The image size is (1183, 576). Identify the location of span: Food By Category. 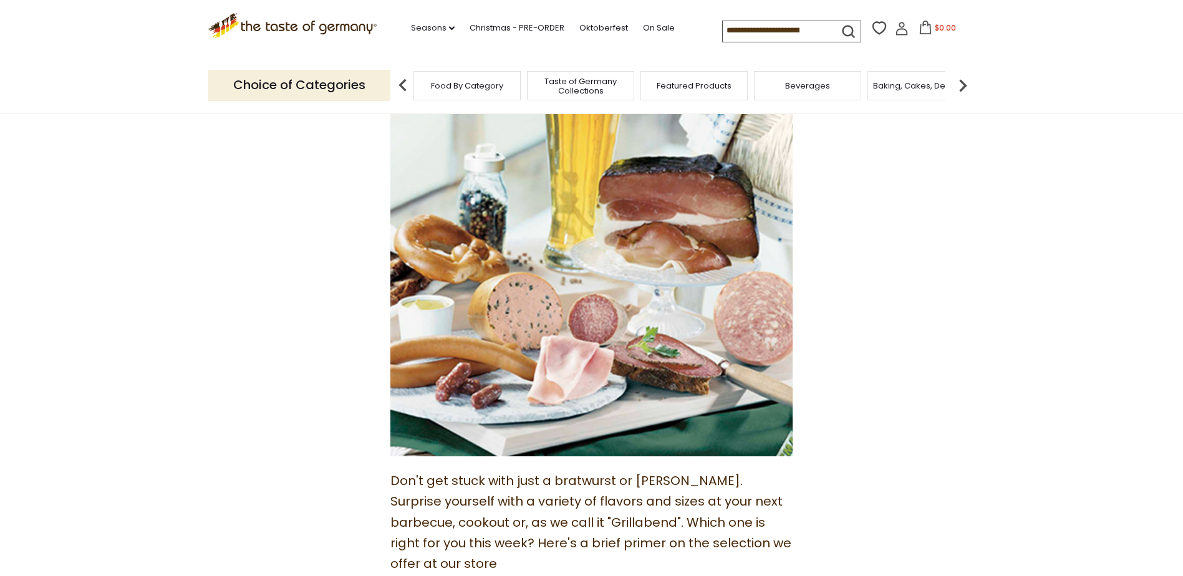
(467, 85).